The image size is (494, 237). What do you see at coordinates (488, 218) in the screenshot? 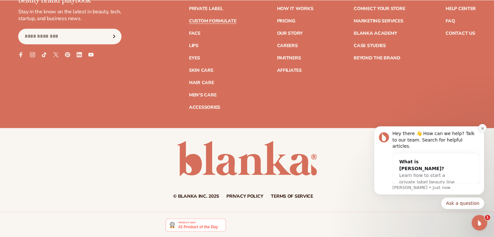
I see `span: 1` at bounding box center [488, 218].